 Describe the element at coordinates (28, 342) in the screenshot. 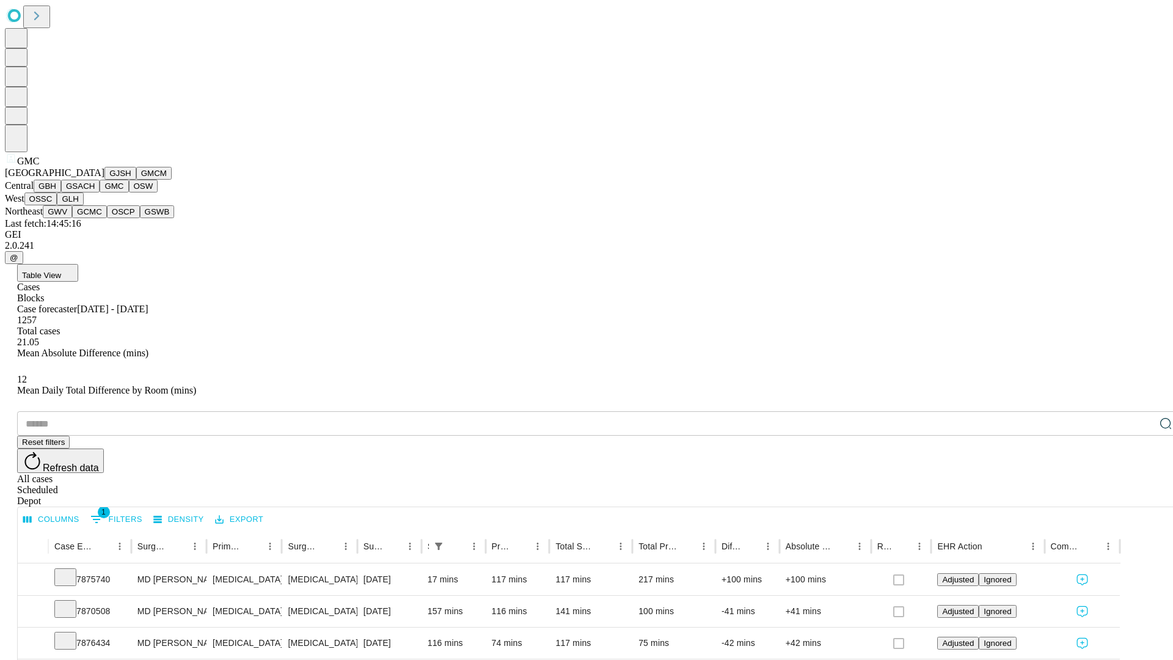

I see `span: 21.05` at that location.